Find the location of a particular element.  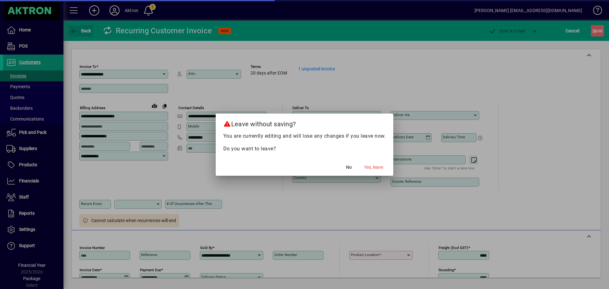

span: Yes, leave is located at coordinates (374, 167).